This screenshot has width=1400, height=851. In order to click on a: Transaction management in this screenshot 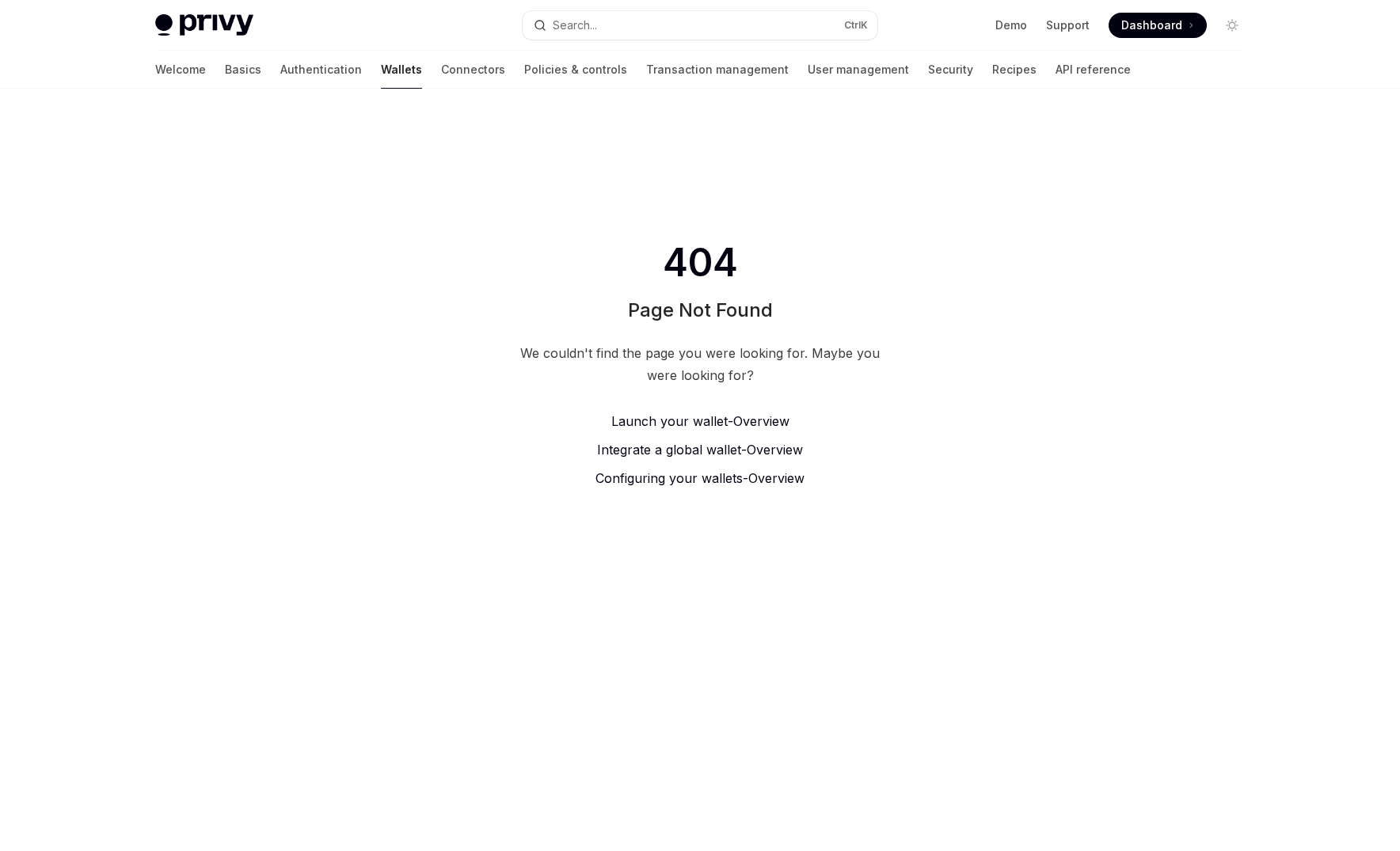, I will do `click(717, 70)`.